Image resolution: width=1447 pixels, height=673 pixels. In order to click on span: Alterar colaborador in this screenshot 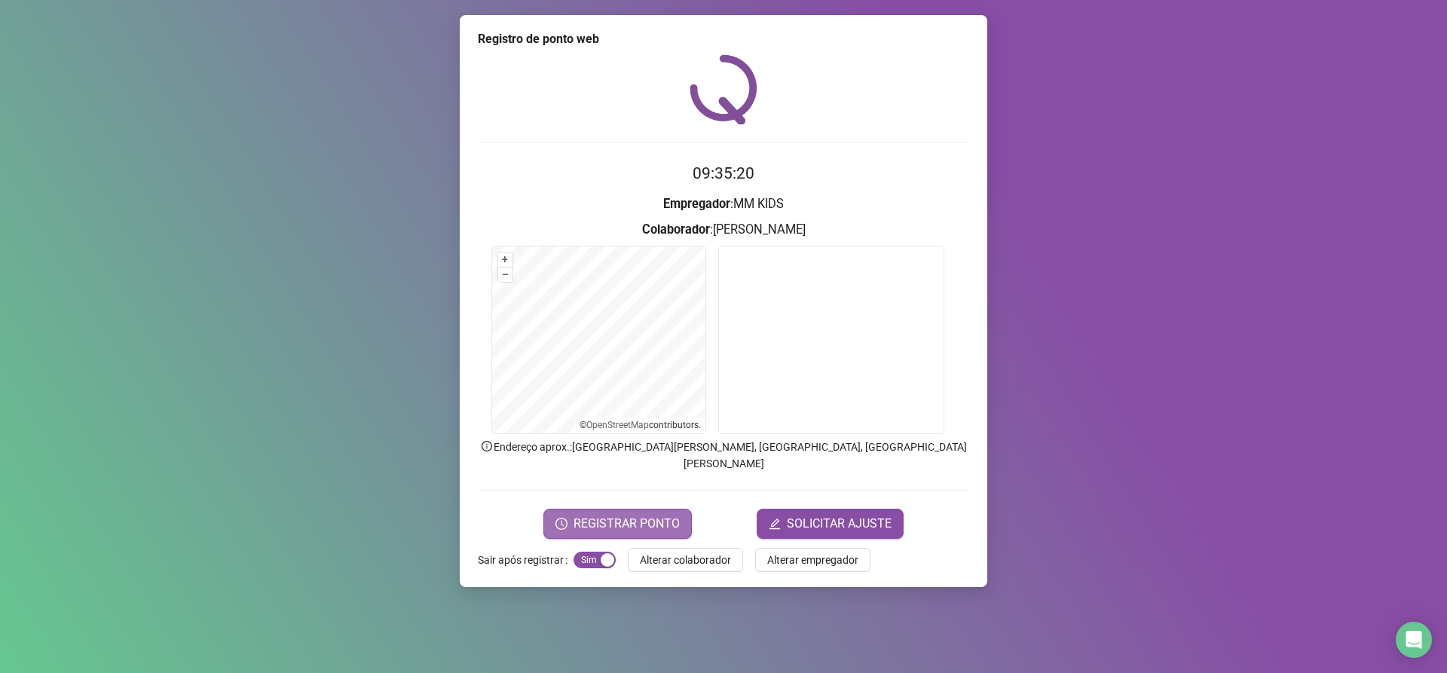, I will do `click(685, 560)`.